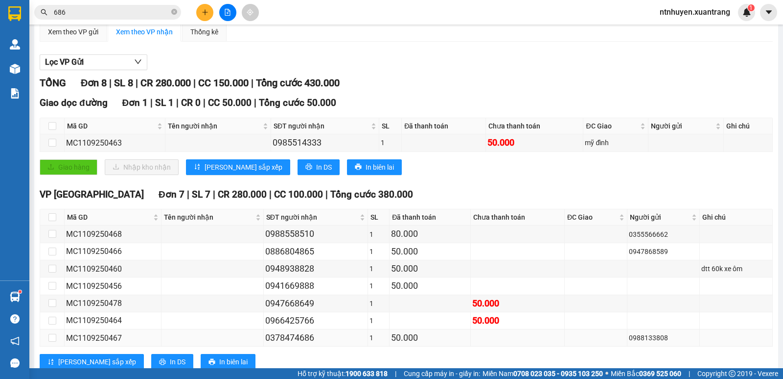 This screenshot has height=379, width=783. I want to click on div: 0988133808, so click(663, 337).